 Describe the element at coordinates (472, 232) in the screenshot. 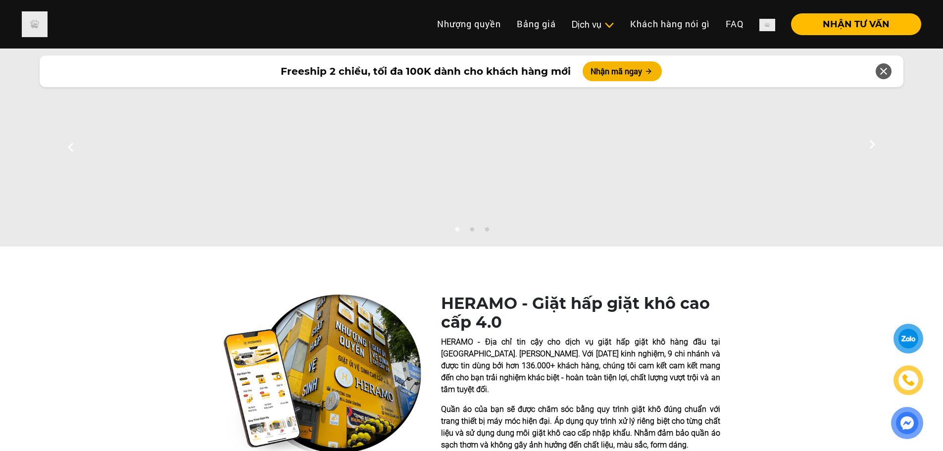

I see `button: 2` at that location.